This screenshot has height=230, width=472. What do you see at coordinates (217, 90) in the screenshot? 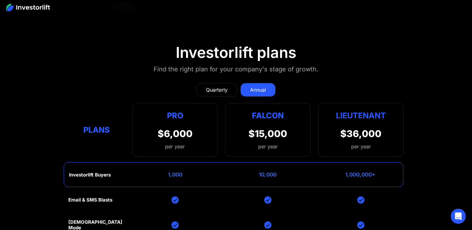
I see `div: Quarterly` at bounding box center [217, 90].